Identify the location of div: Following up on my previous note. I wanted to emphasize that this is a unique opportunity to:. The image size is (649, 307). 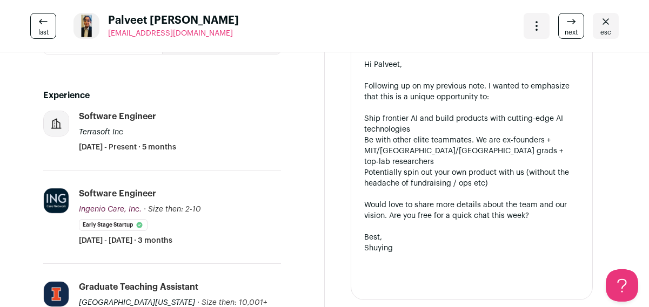
(472, 92).